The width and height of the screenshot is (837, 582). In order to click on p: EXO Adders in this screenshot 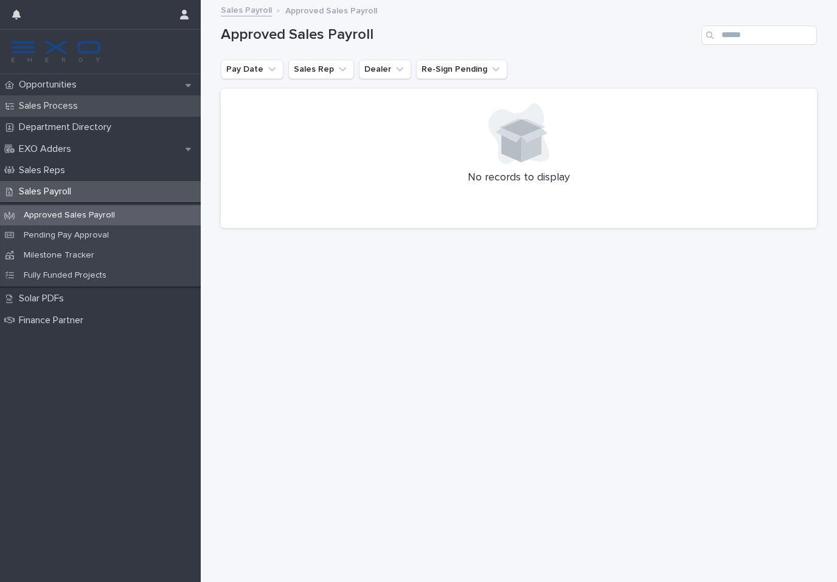, I will do `click(47, 149)`.